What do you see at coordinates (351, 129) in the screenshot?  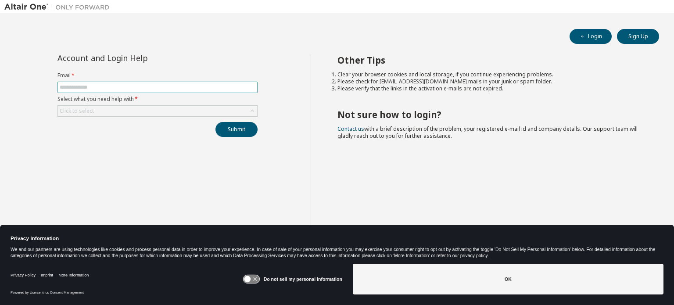 I see `a: Contact us` at bounding box center [351, 129].